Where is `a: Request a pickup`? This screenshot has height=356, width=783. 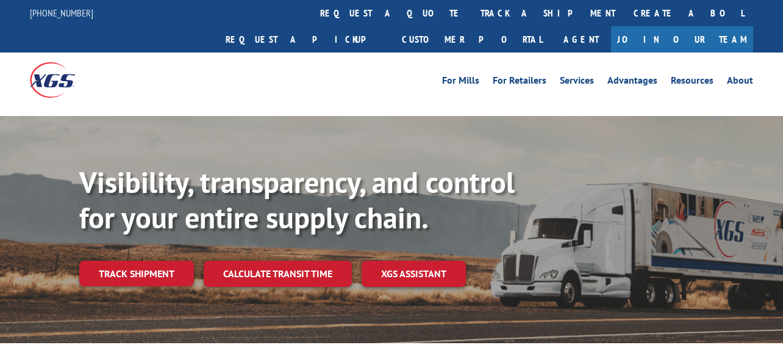 a: Request a pickup is located at coordinates (304, 39).